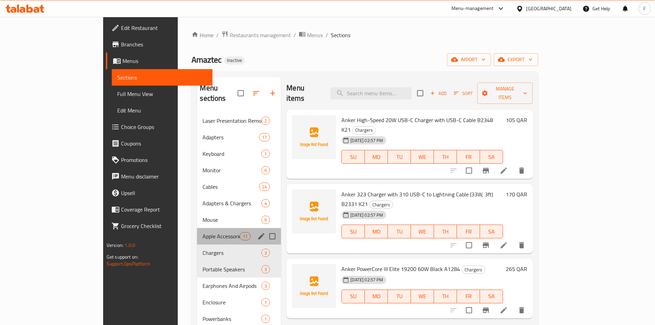 This screenshot has height=325, width=655. What do you see at coordinates (400, 269) in the screenshot?
I see `span: Anker PowerCore III Elite 19200 60W Black A1284` at bounding box center [400, 269].